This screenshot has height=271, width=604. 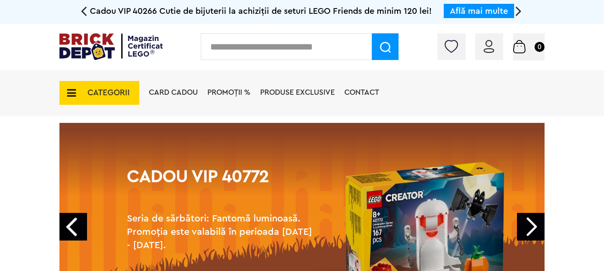 What do you see at coordinates (479, 11) in the screenshot?
I see `a: Află mai multe` at bounding box center [479, 11].